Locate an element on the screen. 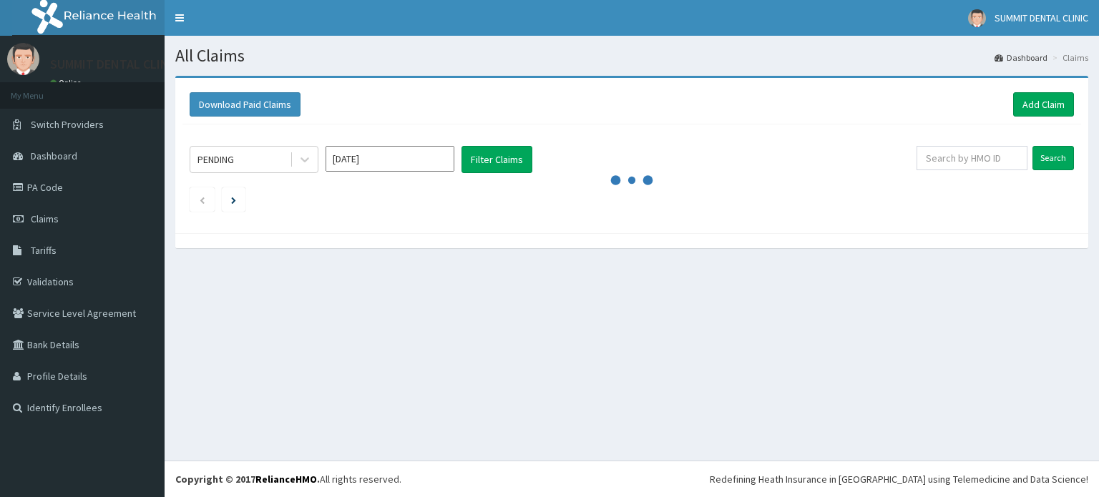  a: Previous page is located at coordinates (202, 200).